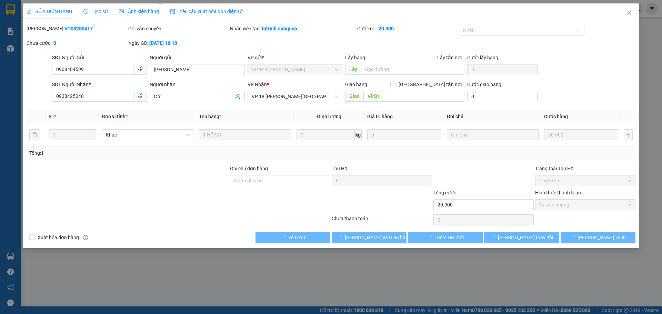  Describe the element at coordinates (79, 29) in the screenshot. I see `b: VT08250417` at that location.